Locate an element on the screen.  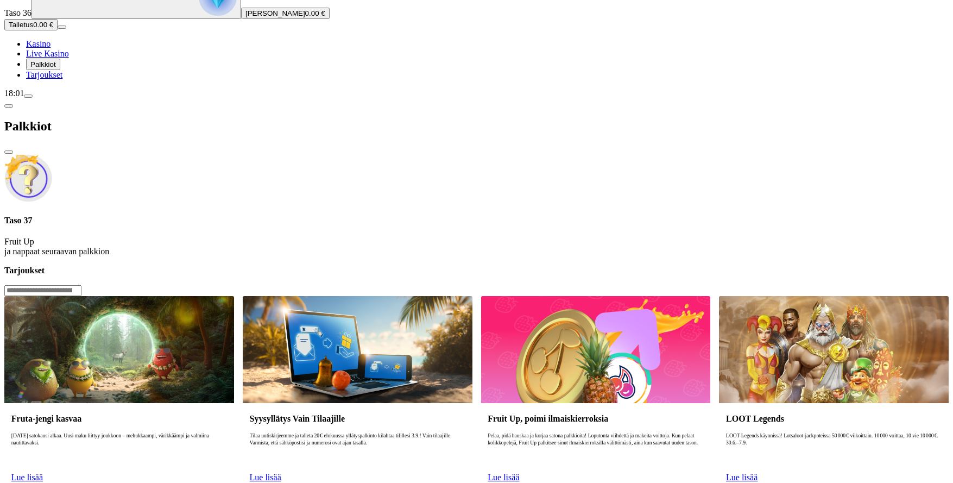
h3: Syysyllätys Vain Tilaajille is located at coordinates (357, 418).